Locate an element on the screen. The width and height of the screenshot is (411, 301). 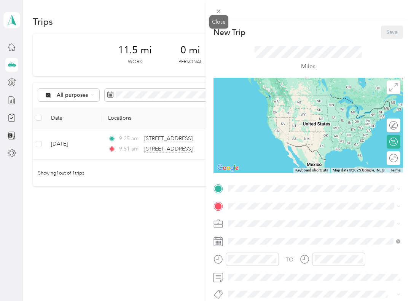
p: New Trip is located at coordinates (229, 32).